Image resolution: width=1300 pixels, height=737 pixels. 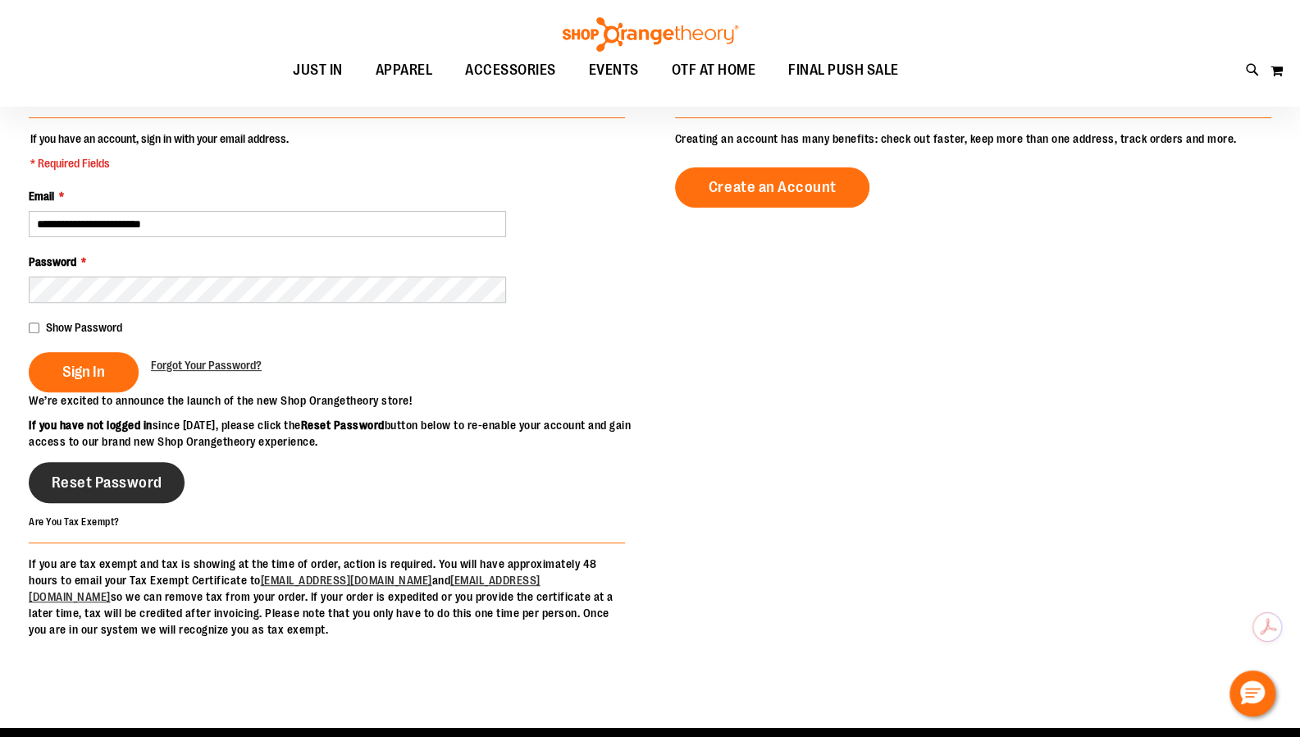 What do you see at coordinates (84, 327) in the screenshot?
I see `span: Show Password` at bounding box center [84, 327].